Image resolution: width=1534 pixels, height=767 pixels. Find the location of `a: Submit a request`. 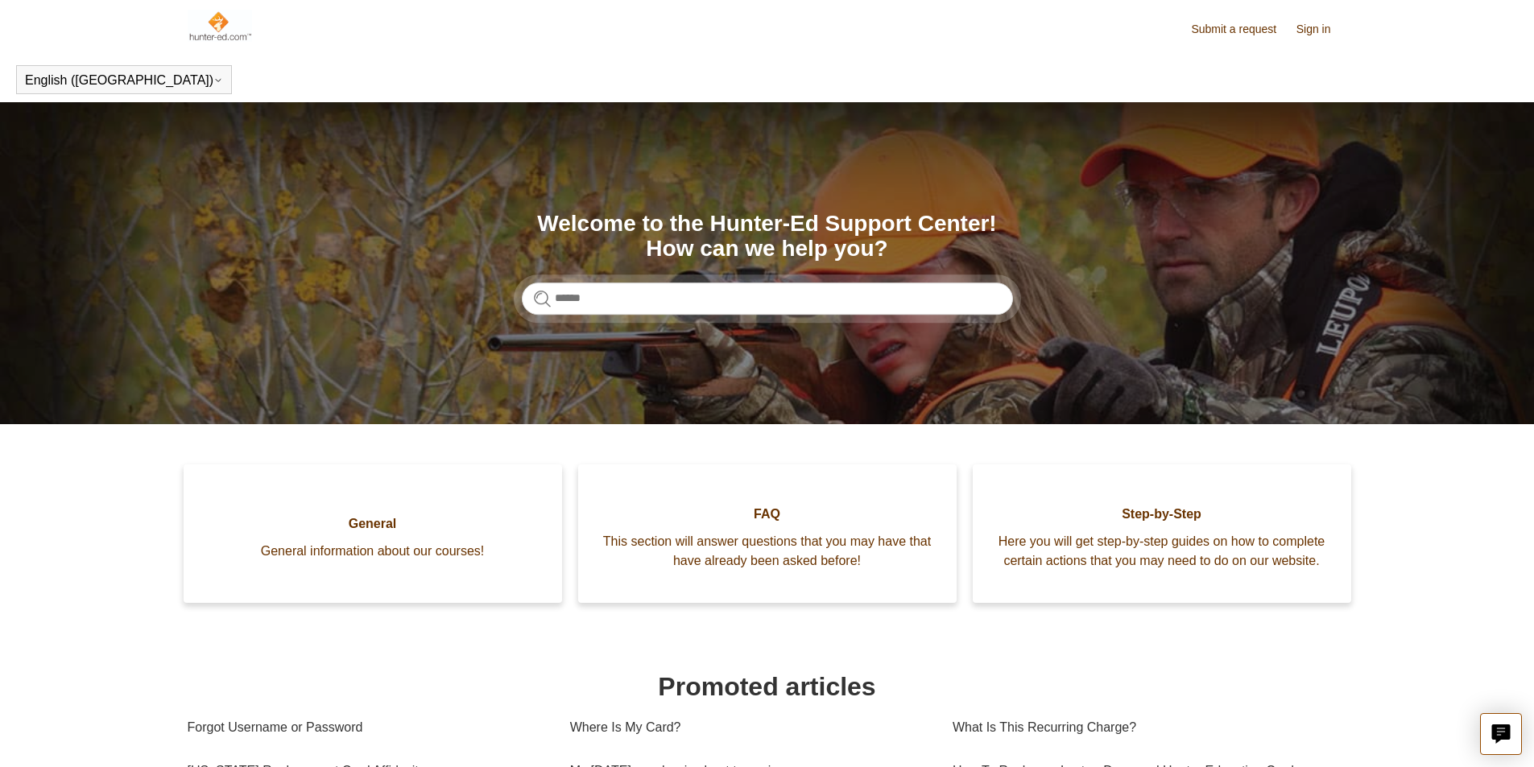

a: Submit a request is located at coordinates (1242, 29).